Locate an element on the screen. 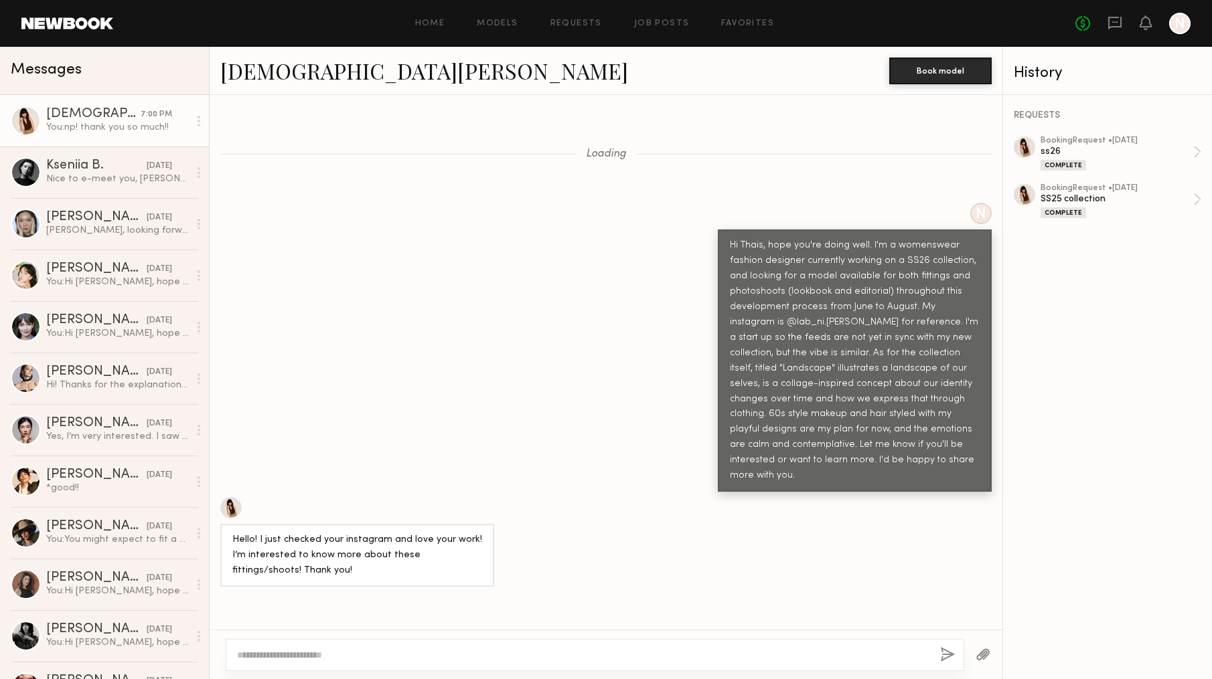  div: ss26 is located at coordinates (1117, 151).